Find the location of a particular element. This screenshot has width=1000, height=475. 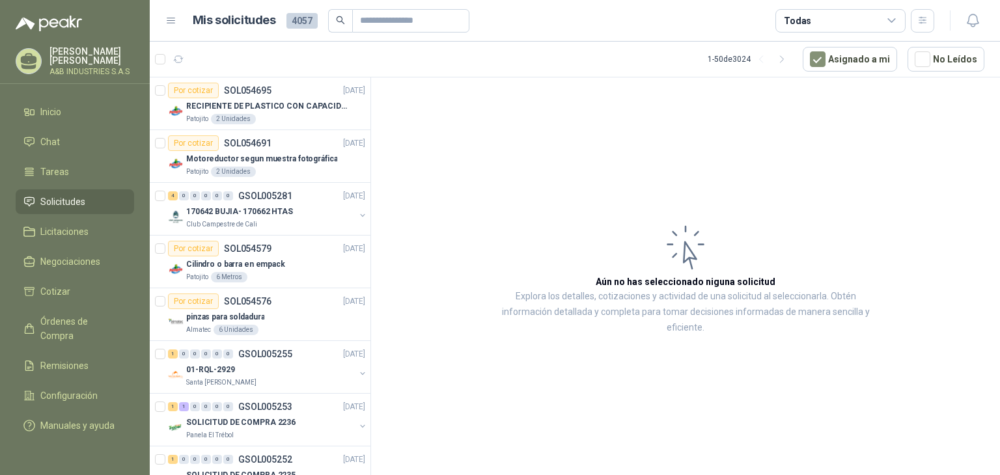

p: SOL054691 is located at coordinates (248, 143).